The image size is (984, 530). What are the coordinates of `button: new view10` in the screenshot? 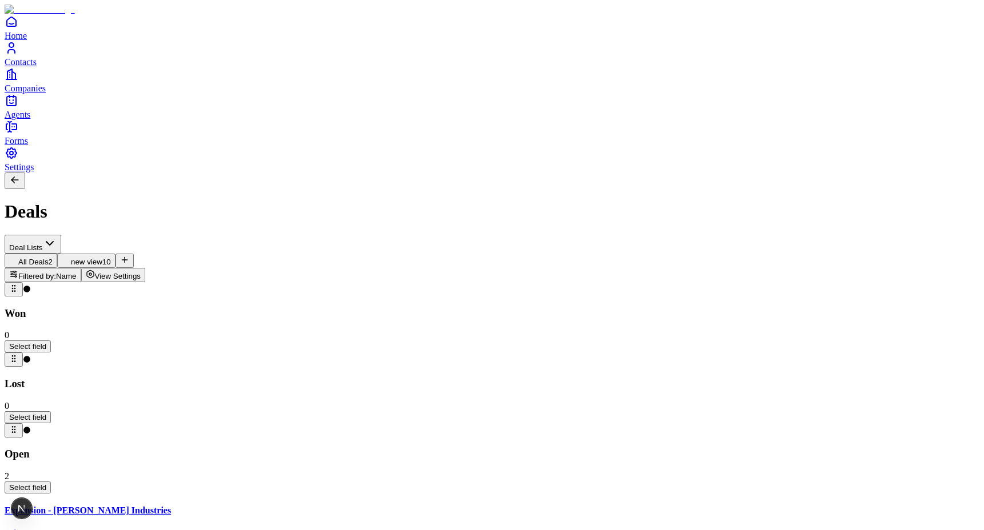 It's located at (86, 261).